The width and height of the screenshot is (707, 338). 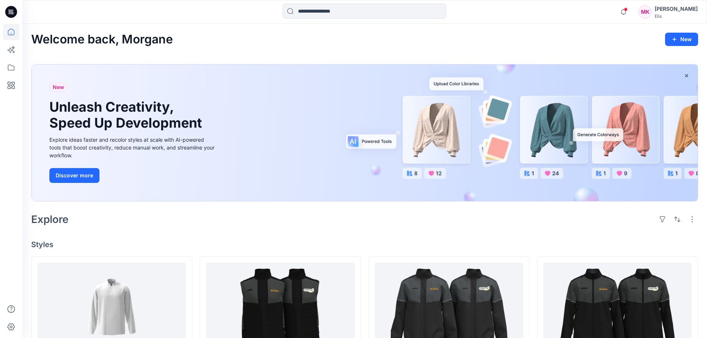 What do you see at coordinates (645, 12) in the screenshot?
I see `div: MK` at bounding box center [645, 12].